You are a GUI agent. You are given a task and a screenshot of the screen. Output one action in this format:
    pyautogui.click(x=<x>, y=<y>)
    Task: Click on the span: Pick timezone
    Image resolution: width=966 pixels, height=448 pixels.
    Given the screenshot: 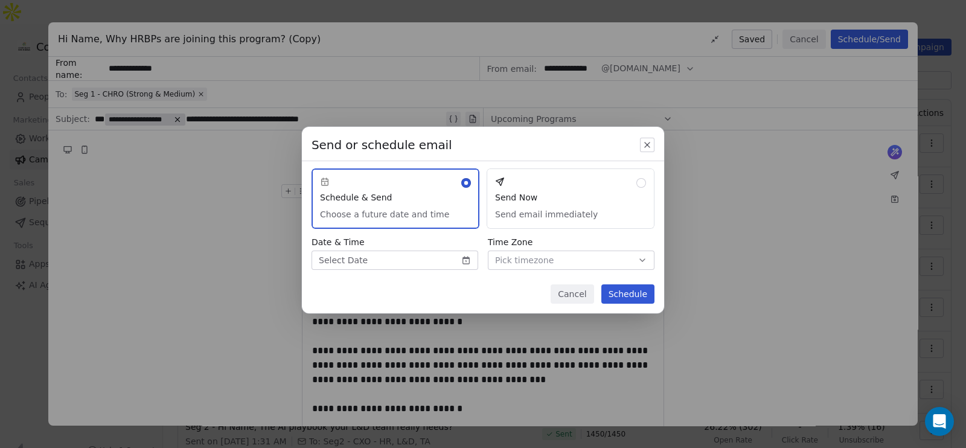 What is the action you would take?
    pyautogui.click(x=524, y=260)
    